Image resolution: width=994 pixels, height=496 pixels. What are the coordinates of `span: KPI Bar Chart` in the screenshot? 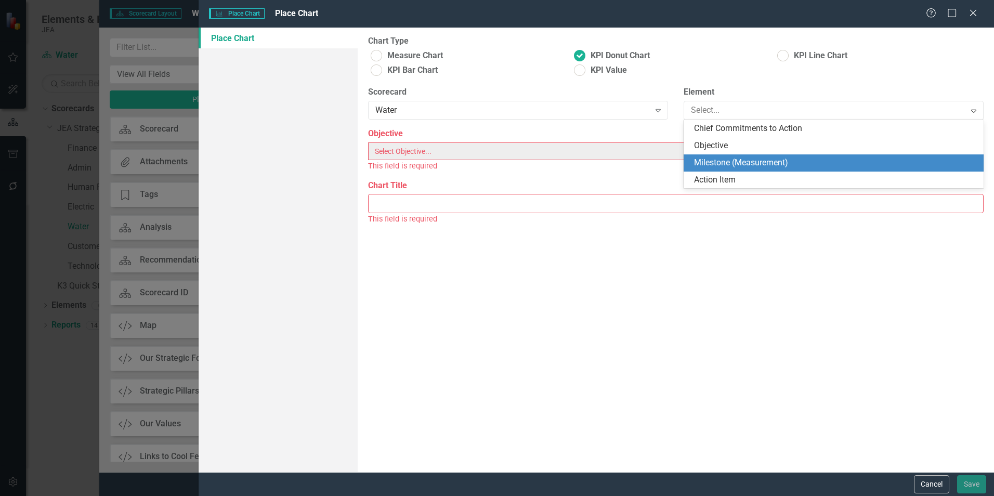 It's located at (412, 70).